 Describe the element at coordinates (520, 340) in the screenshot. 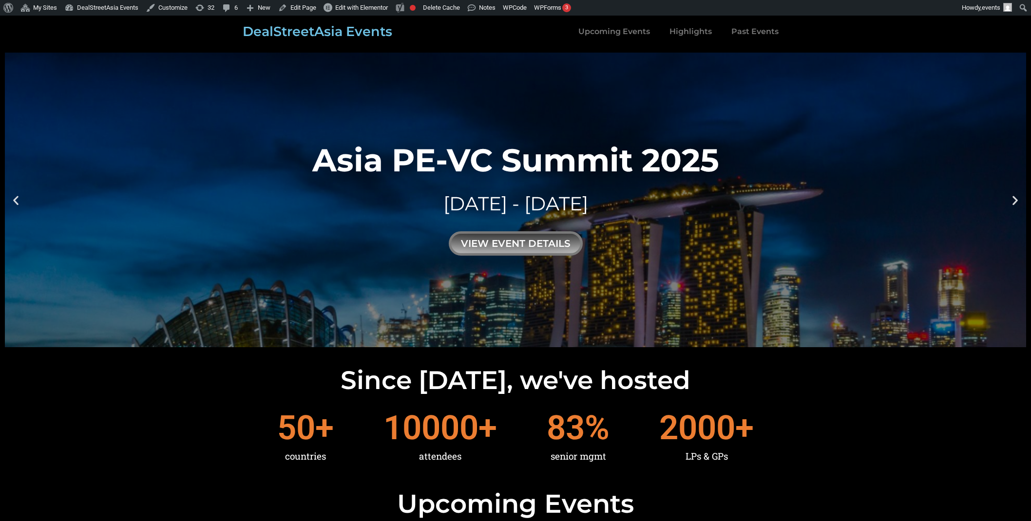

I see `span: Go to slide 2` at that location.